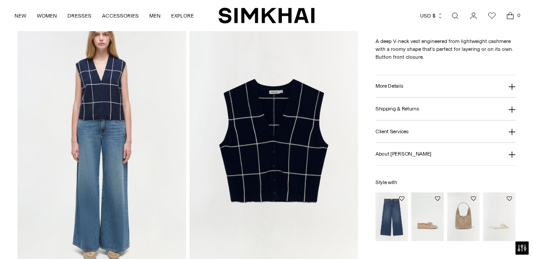  What do you see at coordinates (427, 216) in the screenshot?
I see `img: Danner Suede Boat Shoe` at bounding box center [427, 216].